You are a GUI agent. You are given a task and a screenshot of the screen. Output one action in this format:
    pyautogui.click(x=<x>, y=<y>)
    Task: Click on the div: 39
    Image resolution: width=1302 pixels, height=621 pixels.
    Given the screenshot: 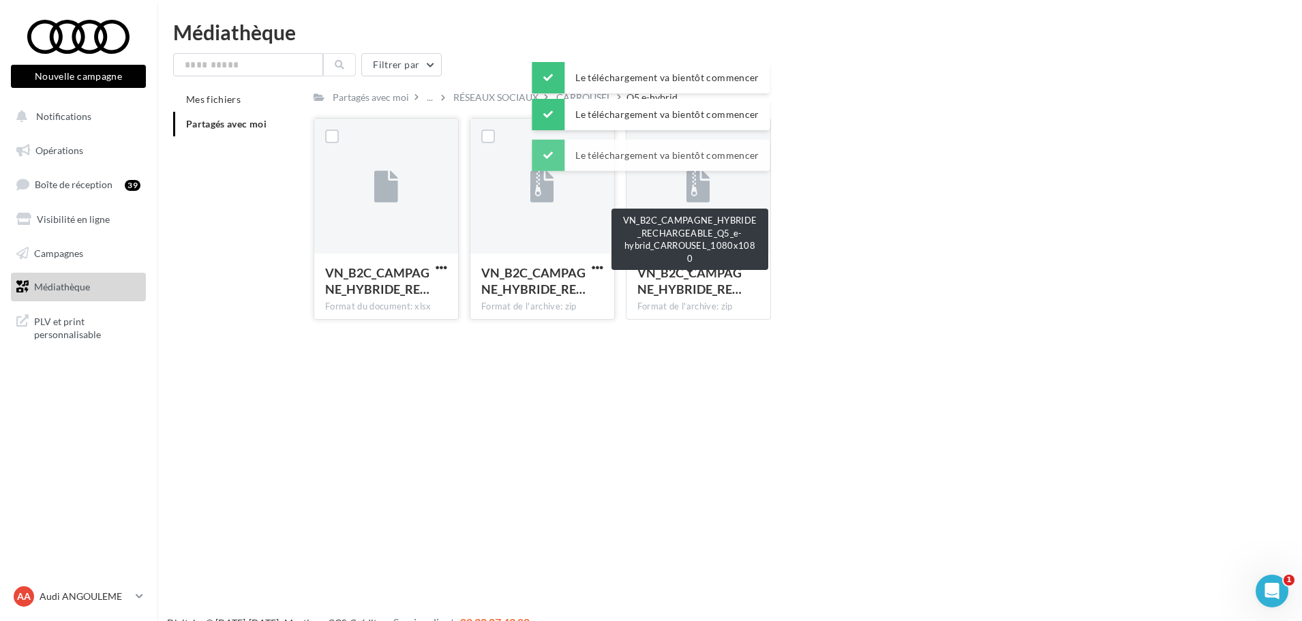 What is the action you would take?
    pyautogui.click(x=132, y=185)
    